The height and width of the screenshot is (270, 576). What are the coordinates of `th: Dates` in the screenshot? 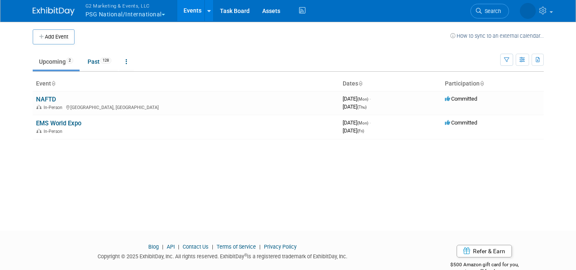 It's located at (390, 84).